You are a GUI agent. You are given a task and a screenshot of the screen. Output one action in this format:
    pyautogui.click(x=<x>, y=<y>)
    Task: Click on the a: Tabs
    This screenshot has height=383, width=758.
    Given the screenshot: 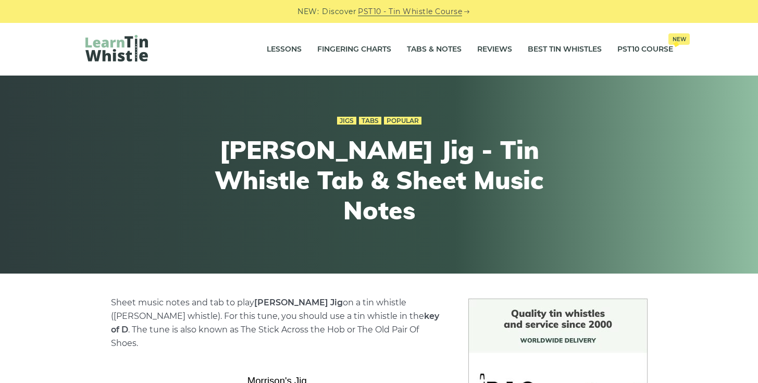 What is the action you would take?
    pyautogui.click(x=370, y=121)
    